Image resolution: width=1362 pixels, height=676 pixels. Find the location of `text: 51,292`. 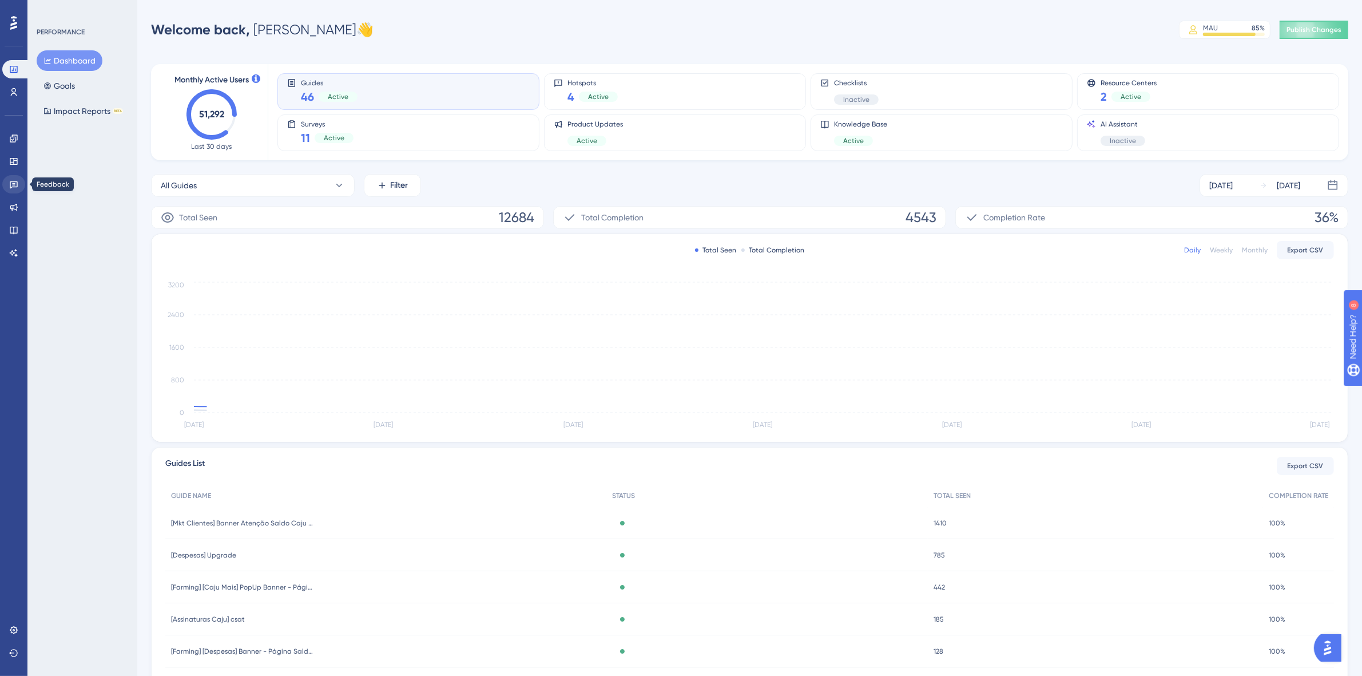

text: 51,292 is located at coordinates (212, 114).